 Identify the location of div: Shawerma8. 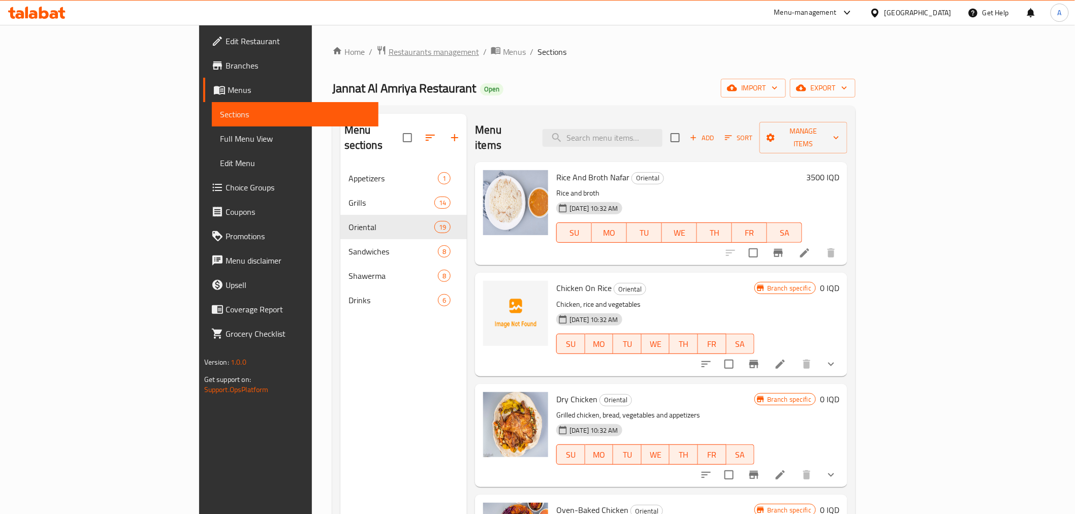
(404, 276).